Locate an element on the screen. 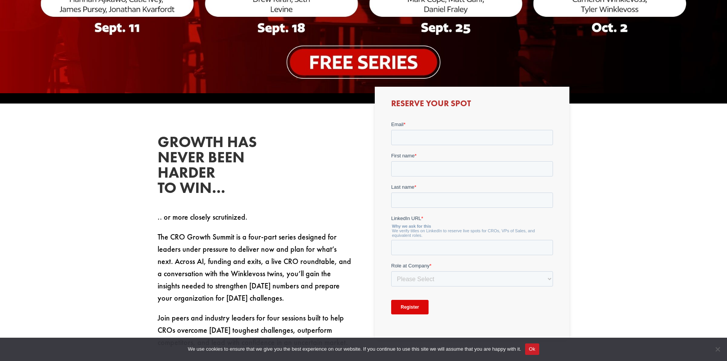 This screenshot has height=361, width=727. strong: Why we ask for this is located at coordinates (20, 105).